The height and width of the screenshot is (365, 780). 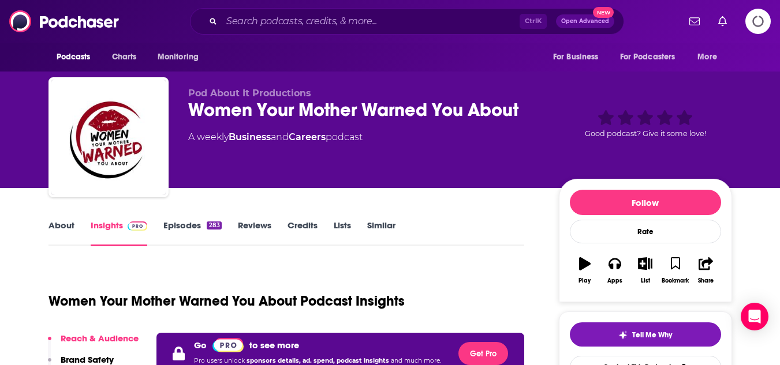 I want to click on div: 283, so click(x=213, y=226).